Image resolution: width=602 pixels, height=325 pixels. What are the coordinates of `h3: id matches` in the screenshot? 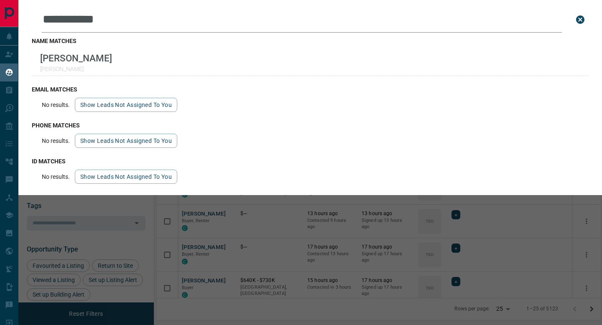 It's located at (310, 161).